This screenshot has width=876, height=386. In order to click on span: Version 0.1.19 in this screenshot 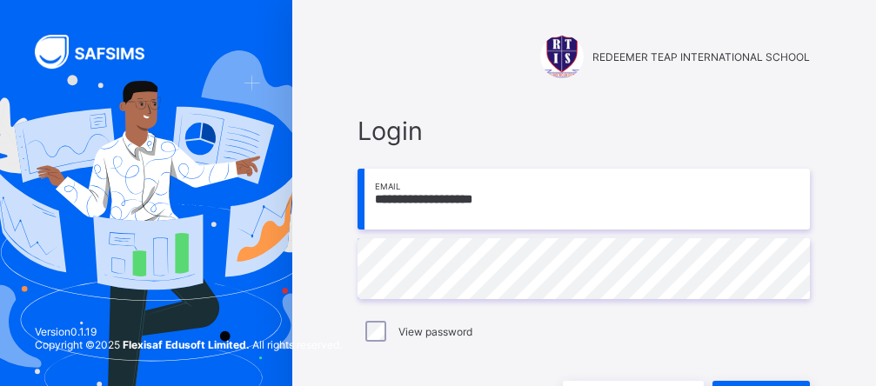, I will do `click(188, 331)`.